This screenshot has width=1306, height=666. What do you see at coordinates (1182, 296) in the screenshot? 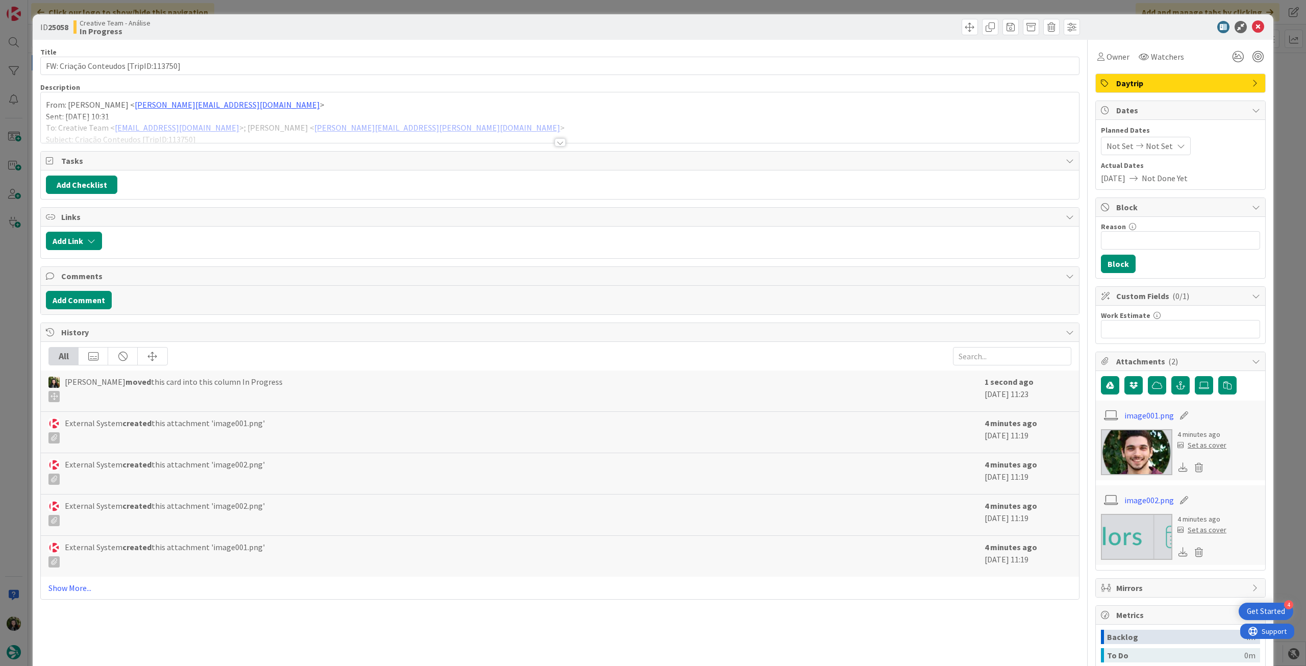
I see `span: Custom Fields` at bounding box center [1182, 296].